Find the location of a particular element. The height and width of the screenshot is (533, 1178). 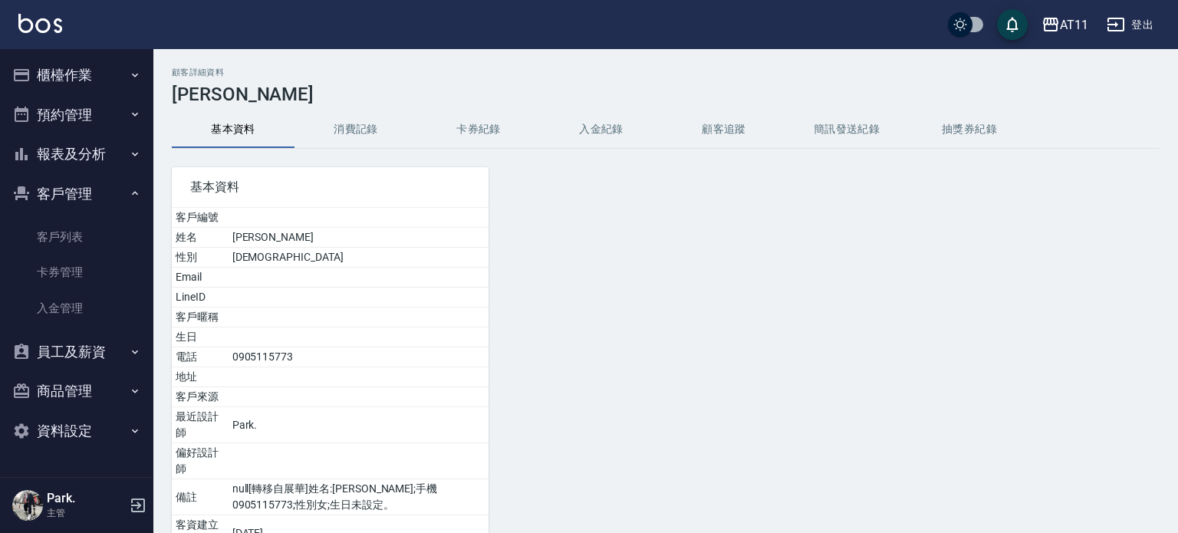

button: 登出 is located at coordinates (1130, 25).